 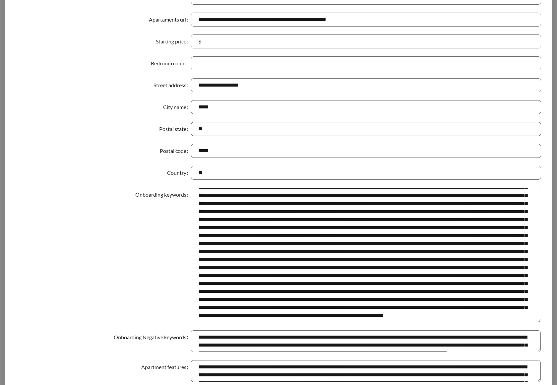 I want to click on input: Postal code, so click(x=366, y=151).